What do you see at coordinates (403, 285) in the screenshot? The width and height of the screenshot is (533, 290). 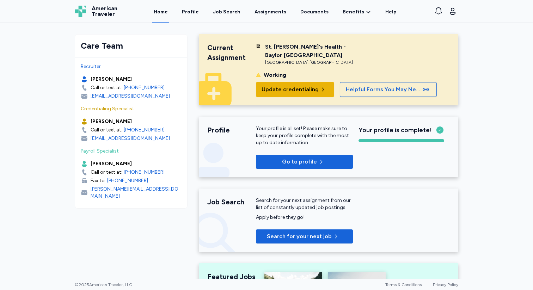 I see `a: Terms & Conditions` at bounding box center [403, 285].